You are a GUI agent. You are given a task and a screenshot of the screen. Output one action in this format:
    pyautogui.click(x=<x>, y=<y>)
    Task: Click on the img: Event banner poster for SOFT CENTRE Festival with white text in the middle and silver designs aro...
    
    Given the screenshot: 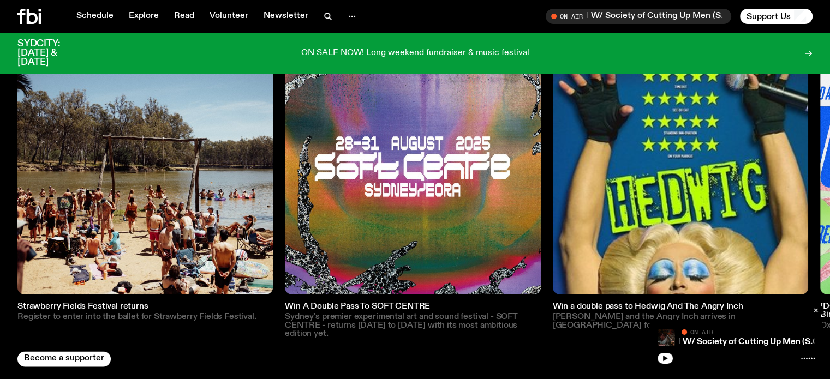 What is the action you would take?
    pyautogui.click(x=413, y=167)
    